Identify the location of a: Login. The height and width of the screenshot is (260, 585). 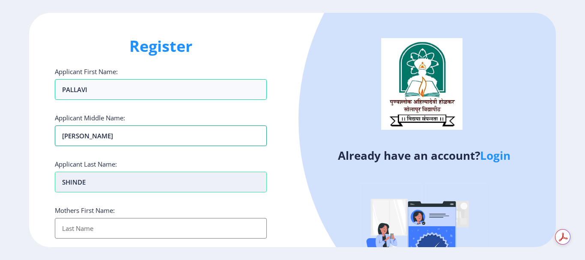
(495, 156).